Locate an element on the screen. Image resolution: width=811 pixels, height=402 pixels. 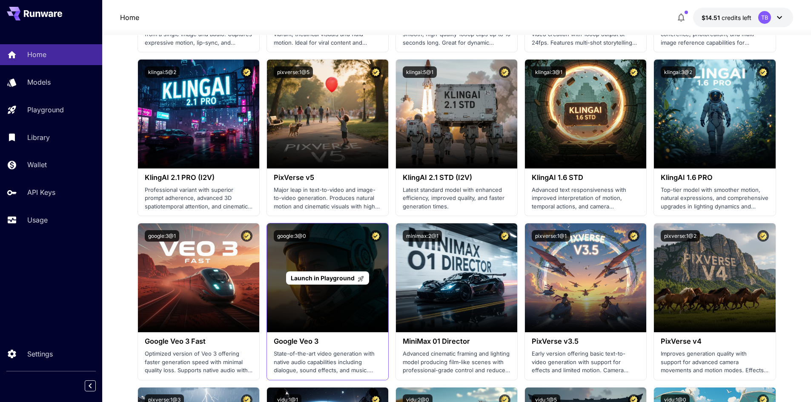
button: pixverse:1@5 is located at coordinates (293, 72).